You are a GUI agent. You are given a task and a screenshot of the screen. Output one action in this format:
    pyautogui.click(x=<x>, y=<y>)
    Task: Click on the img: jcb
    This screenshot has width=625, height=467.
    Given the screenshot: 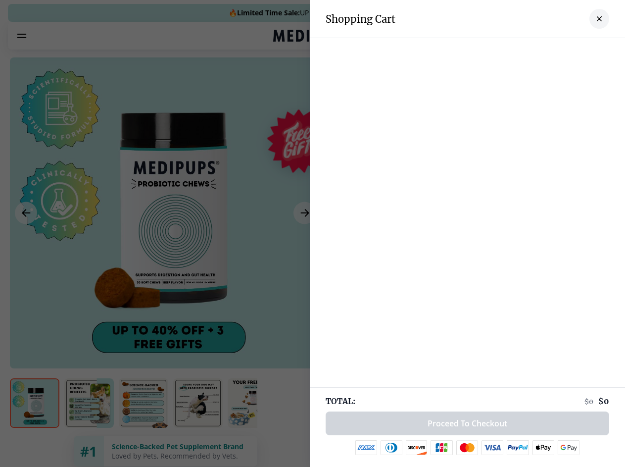 What is the action you would take?
    pyautogui.click(x=441, y=447)
    